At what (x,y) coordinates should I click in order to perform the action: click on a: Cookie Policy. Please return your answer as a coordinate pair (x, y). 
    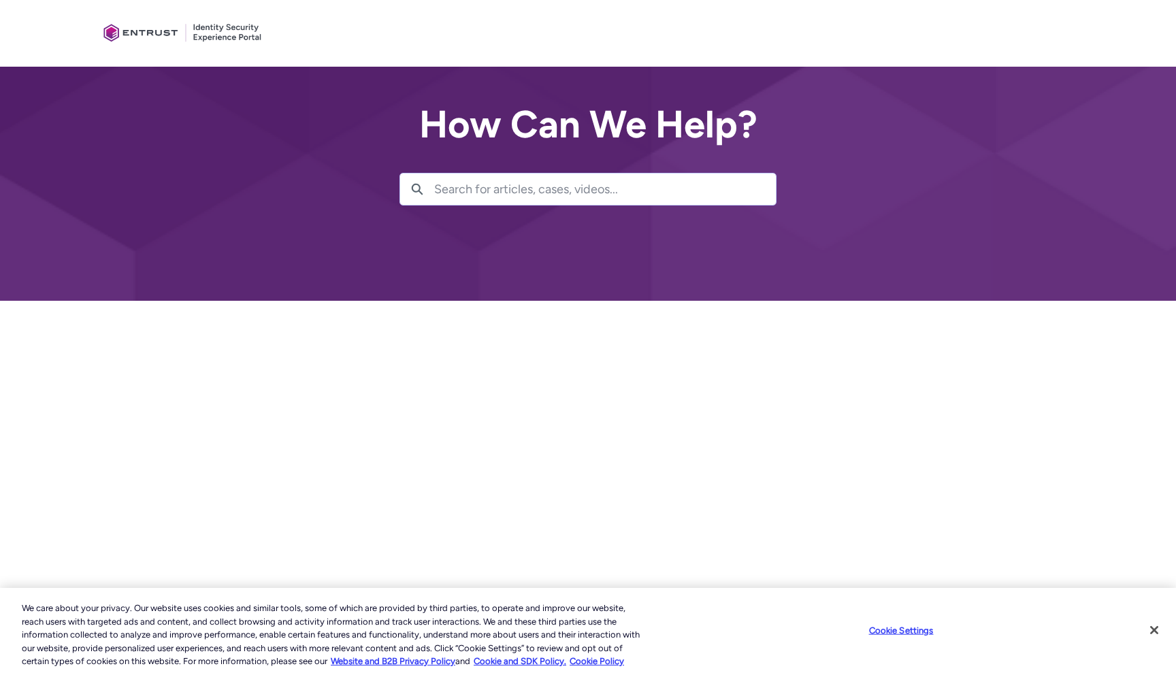
    Looking at the image, I should click on (597, 661).